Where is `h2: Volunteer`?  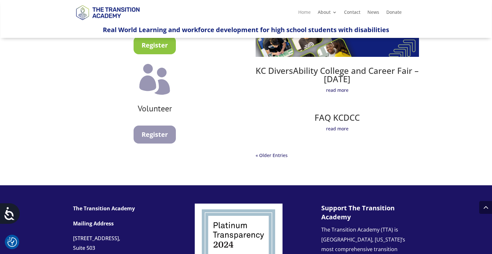
h2: Volunteer is located at coordinates (155, 110).